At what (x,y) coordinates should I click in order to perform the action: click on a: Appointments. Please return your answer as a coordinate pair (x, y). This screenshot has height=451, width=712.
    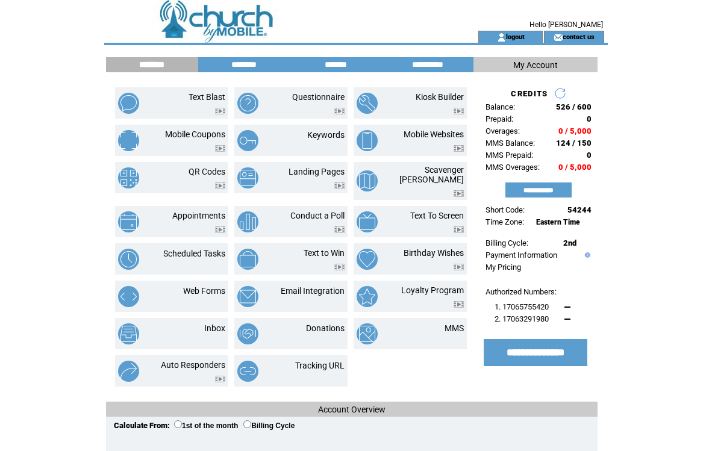
    Looking at the image, I should click on (199, 216).